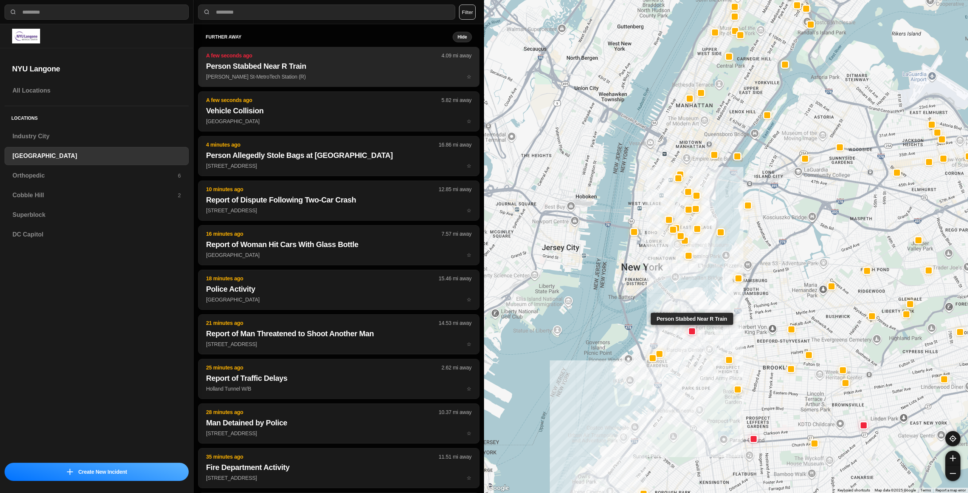 The height and width of the screenshot is (493, 968). I want to click on p: Holland Tunnel W/B, so click(339, 389).